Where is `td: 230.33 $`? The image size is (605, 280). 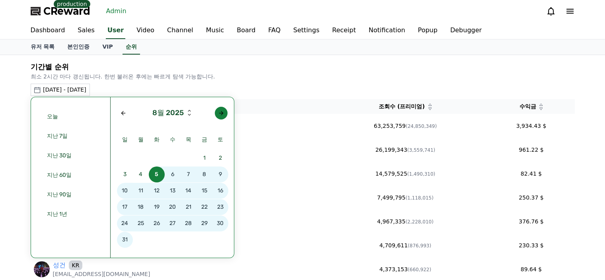 td: 230.33 $ is located at coordinates (531, 245).